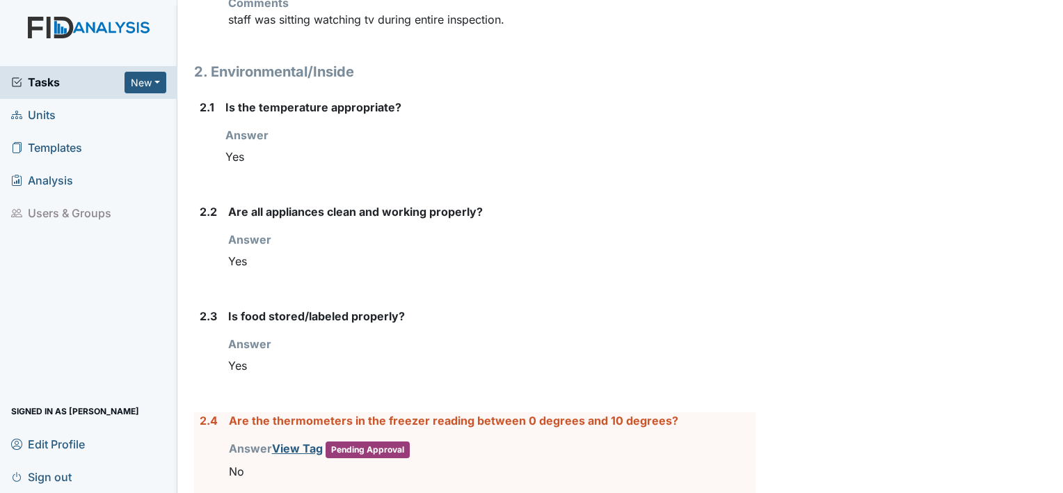 The height and width of the screenshot is (493, 1063). What do you see at coordinates (492, 471) in the screenshot?
I see `div: No` at bounding box center [492, 471].